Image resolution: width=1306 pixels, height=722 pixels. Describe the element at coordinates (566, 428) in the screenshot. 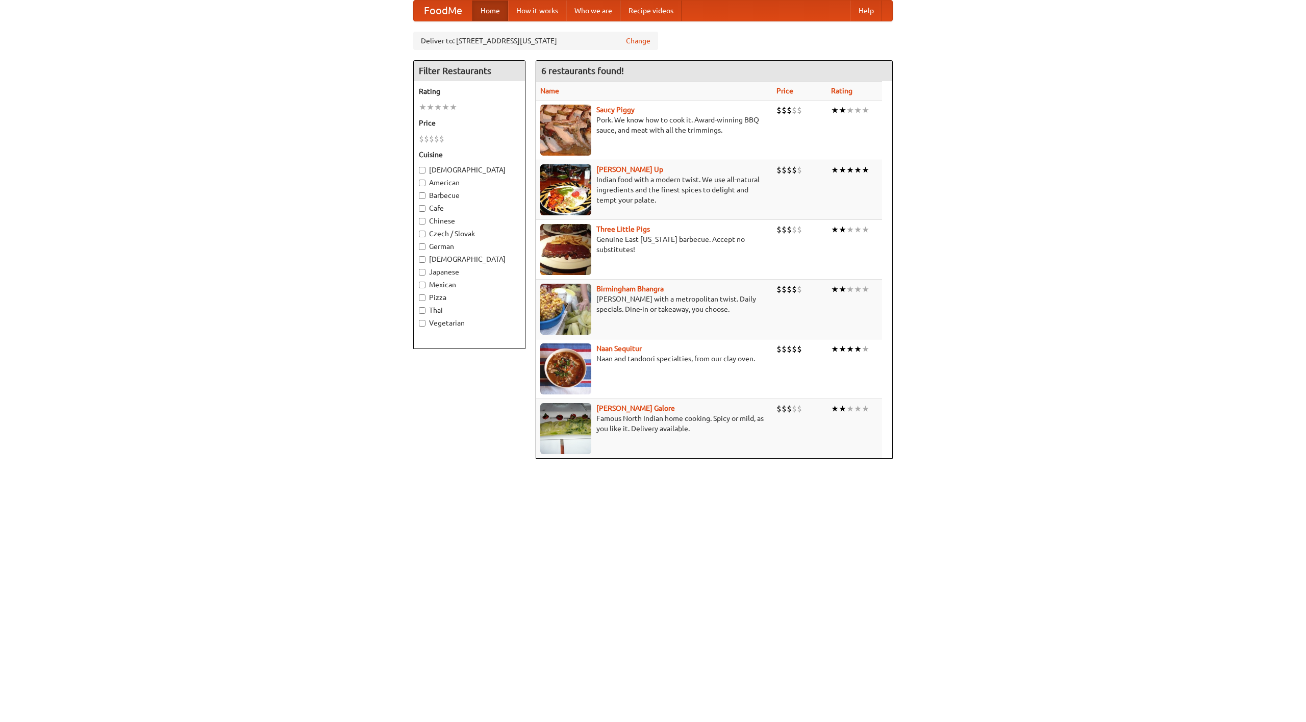

I see `img: currygalore.jpg` at that location.